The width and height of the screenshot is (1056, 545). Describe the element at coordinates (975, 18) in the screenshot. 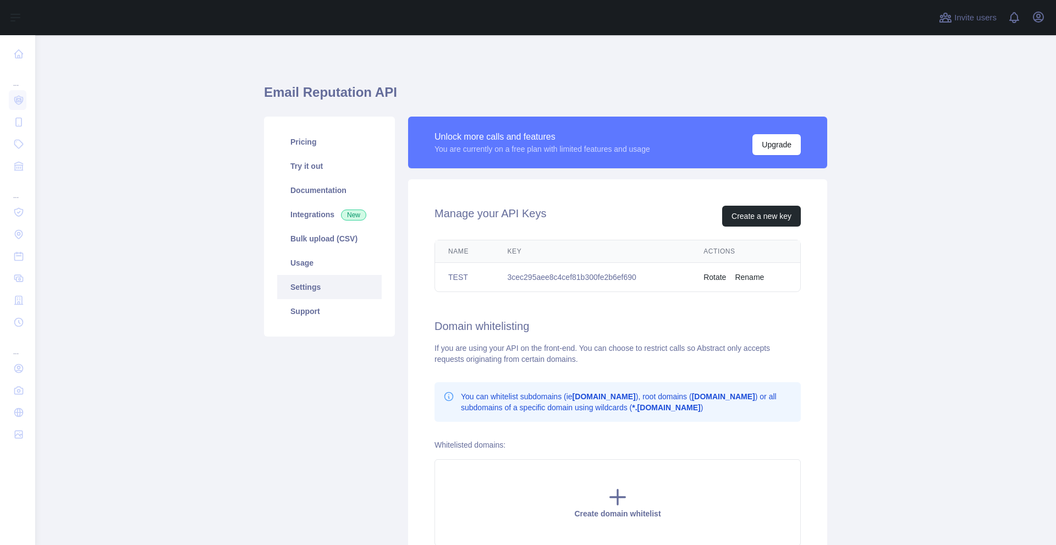

I see `span: Invite users` at that location.